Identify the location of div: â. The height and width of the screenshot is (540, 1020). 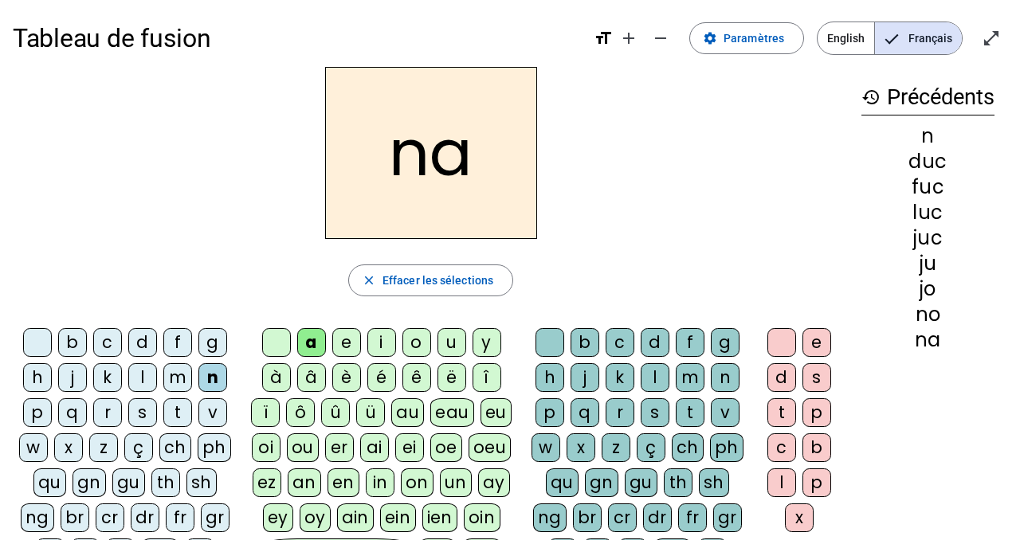
(312, 378).